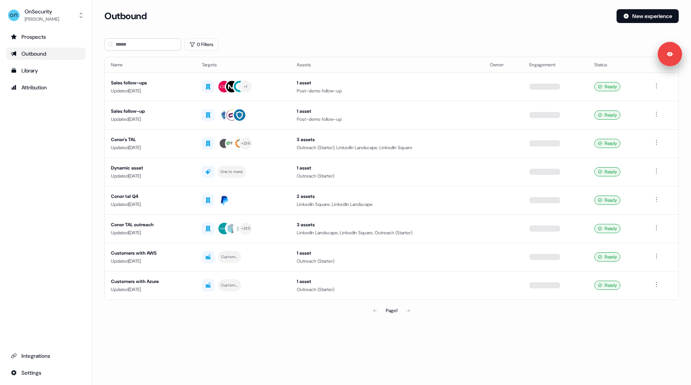  Describe the element at coordinates (231, 172) in the screenshot. I see `div: One to many` at that location.